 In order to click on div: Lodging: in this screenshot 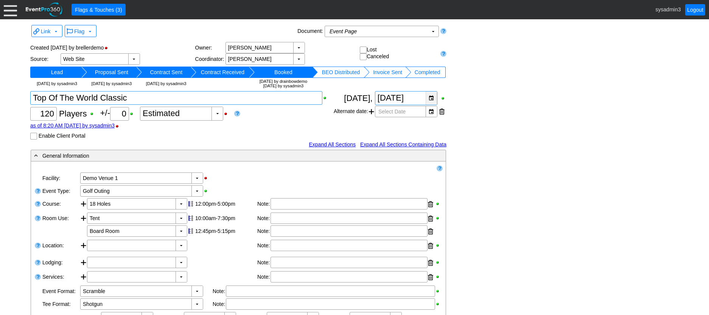, I will do `click(61, 263)`.